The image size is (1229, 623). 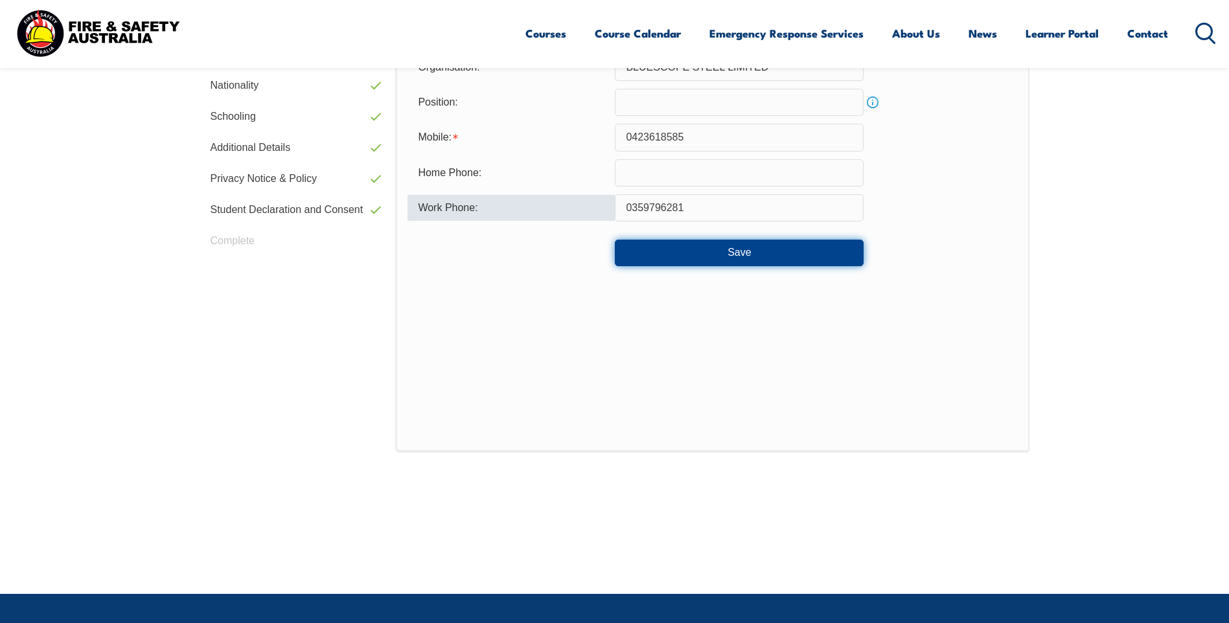 I want to click on a: Contact, so click(x=1148, y=33).